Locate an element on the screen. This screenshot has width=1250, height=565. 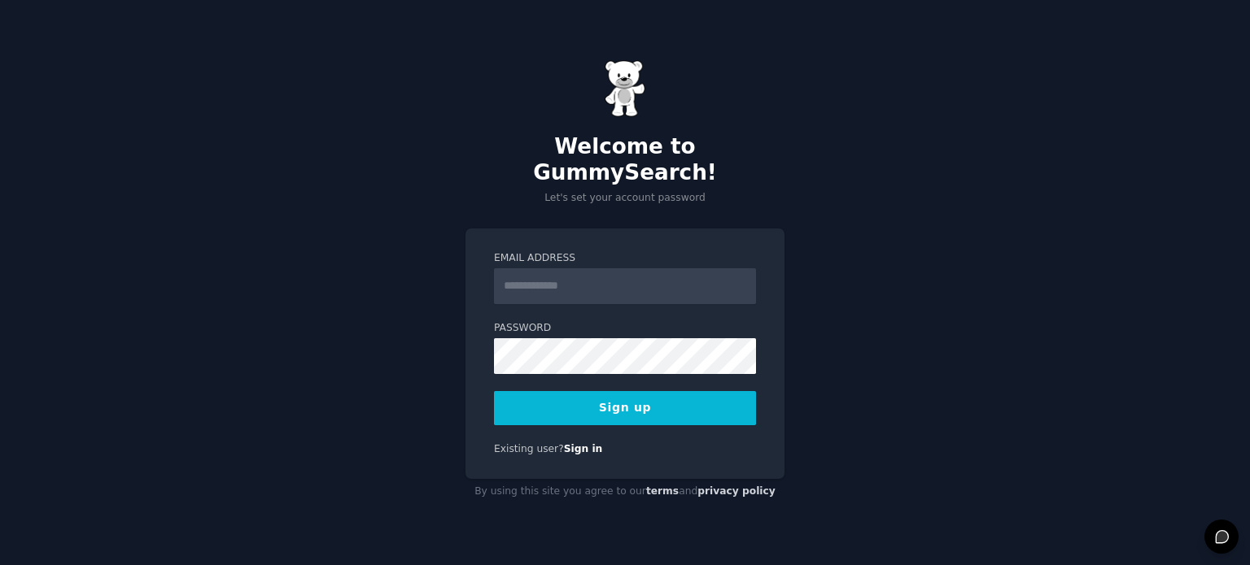
p: Let's set your account password is located at coordinates (625, 199).